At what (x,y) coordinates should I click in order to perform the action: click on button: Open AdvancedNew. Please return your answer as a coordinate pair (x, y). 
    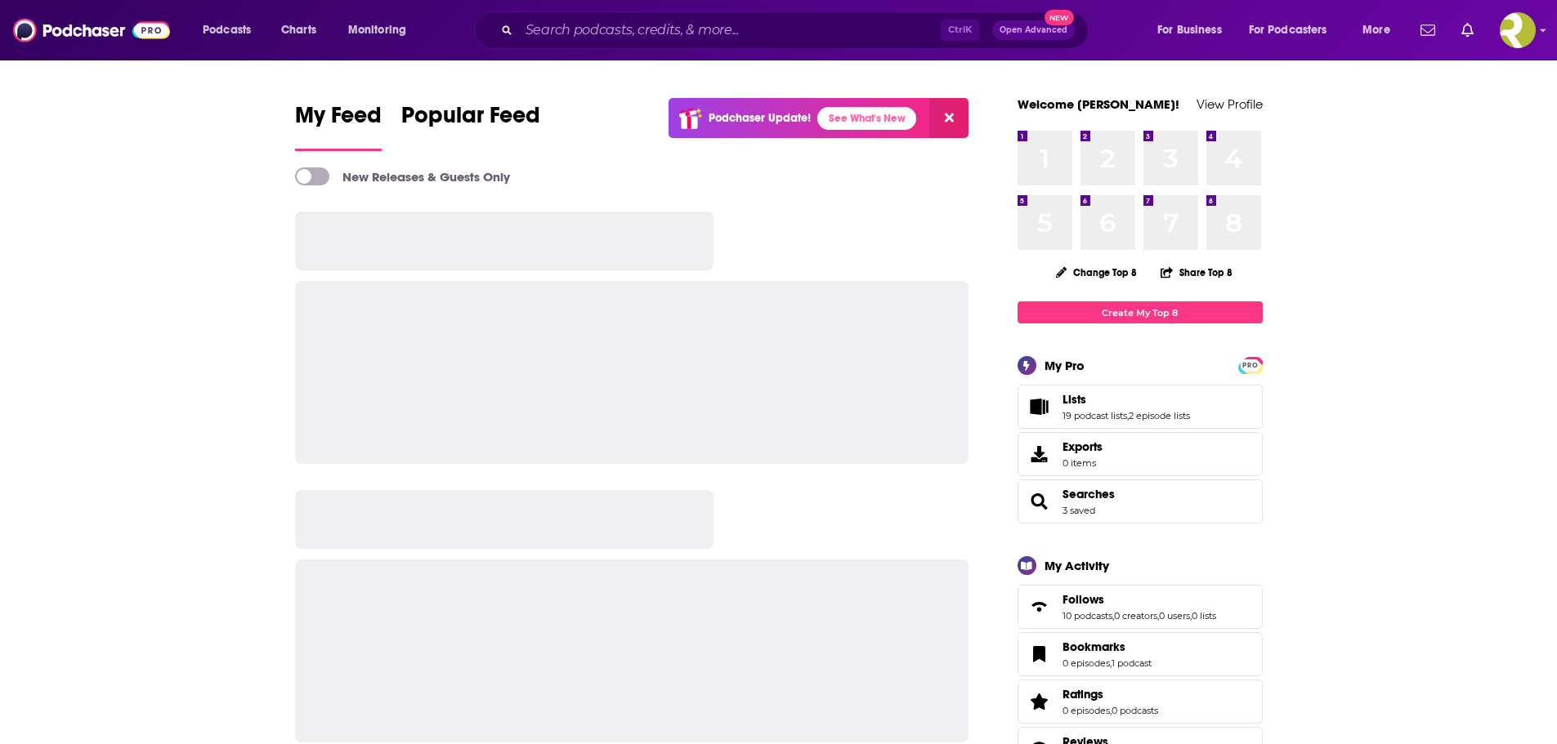
    Looking at the image, I should click on (1033, 30).